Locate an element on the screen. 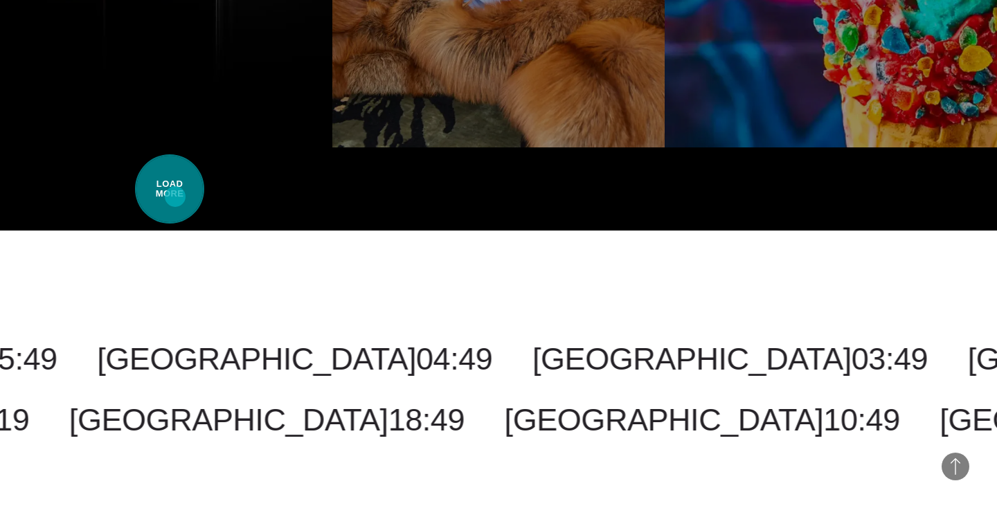 Image resolution: width=997 pixels, height=508 pixels. span: 04:49 is located at coordinates (454, 358).